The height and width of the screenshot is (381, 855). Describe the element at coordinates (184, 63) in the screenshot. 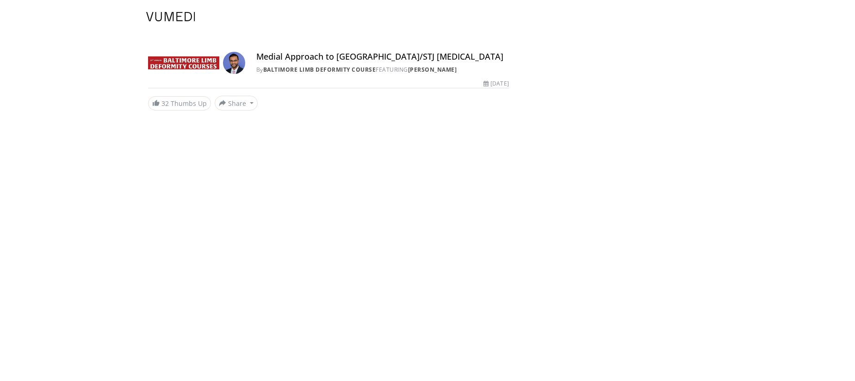

I see `img: Baltimore Limb Deformity Course` at that location.